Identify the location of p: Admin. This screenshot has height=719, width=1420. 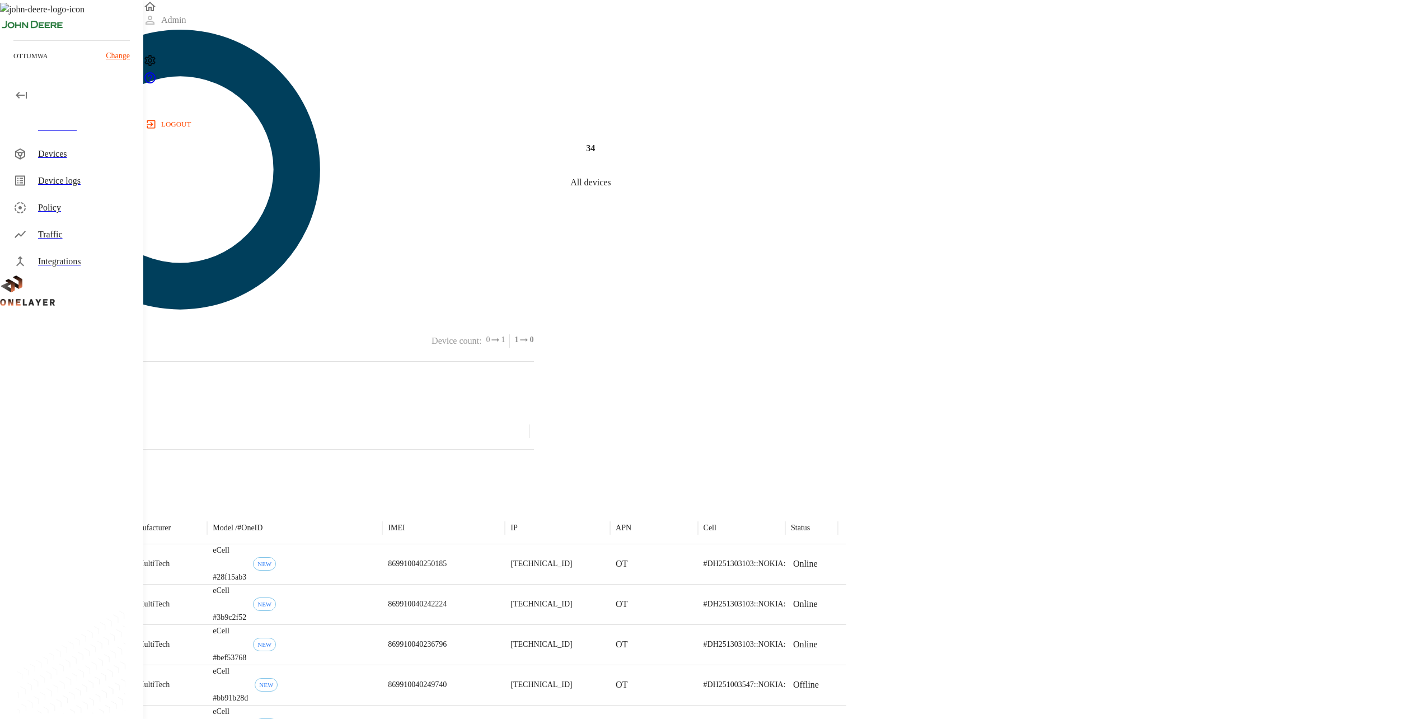
(174, 20).